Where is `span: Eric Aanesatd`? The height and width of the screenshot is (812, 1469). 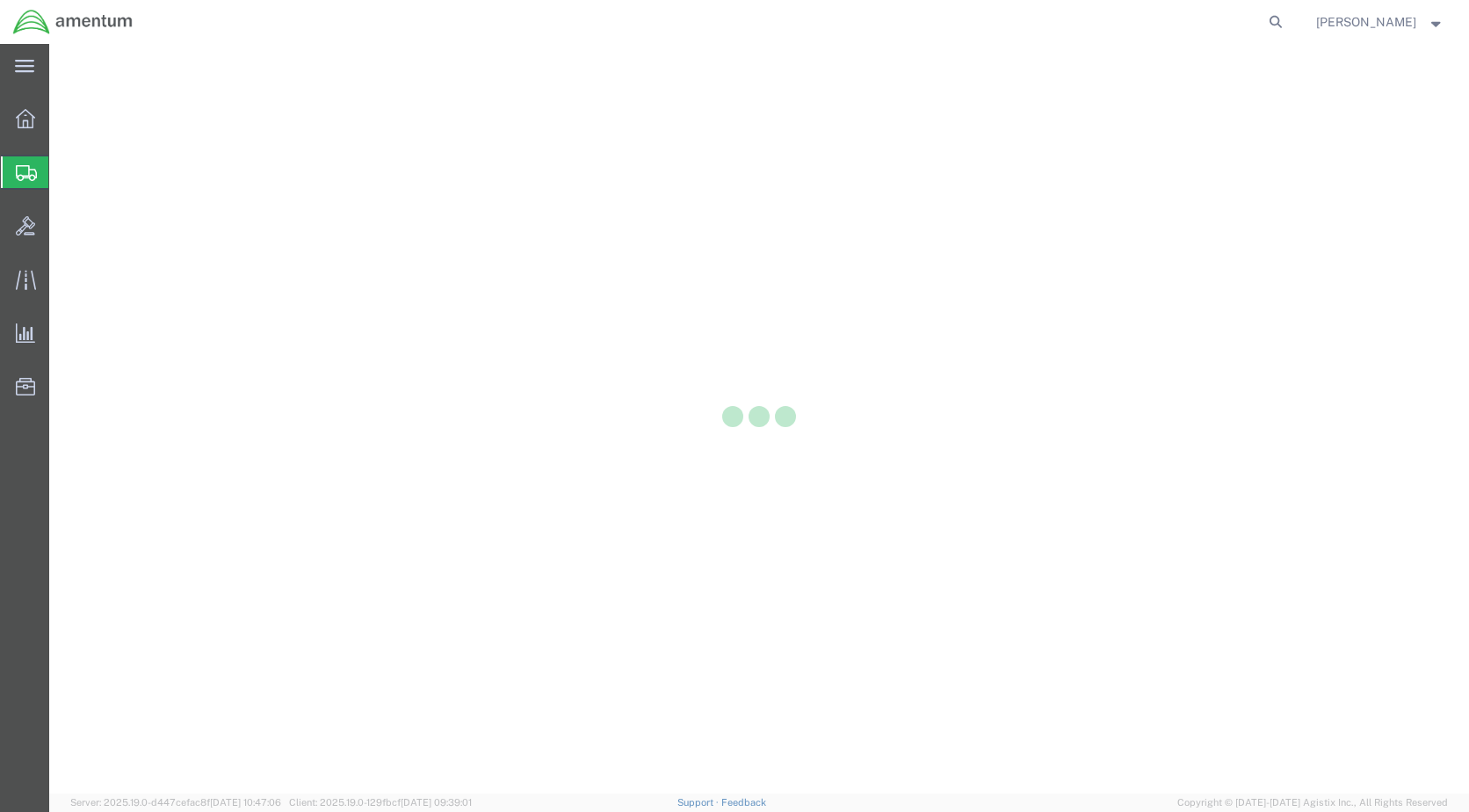 span: Eric Aanesatd is located at coordinates (1366, 22).